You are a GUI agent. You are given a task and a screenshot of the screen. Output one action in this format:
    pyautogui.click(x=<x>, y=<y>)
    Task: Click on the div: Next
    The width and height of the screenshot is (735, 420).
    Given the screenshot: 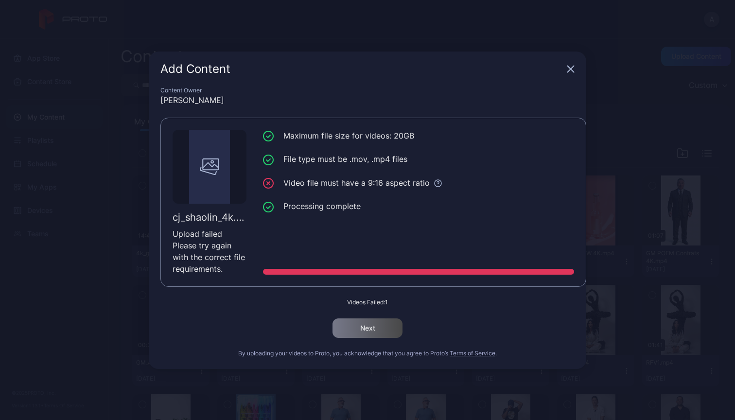 What is the action you would take?
    pyautogui.click(x=368, y=328)
    